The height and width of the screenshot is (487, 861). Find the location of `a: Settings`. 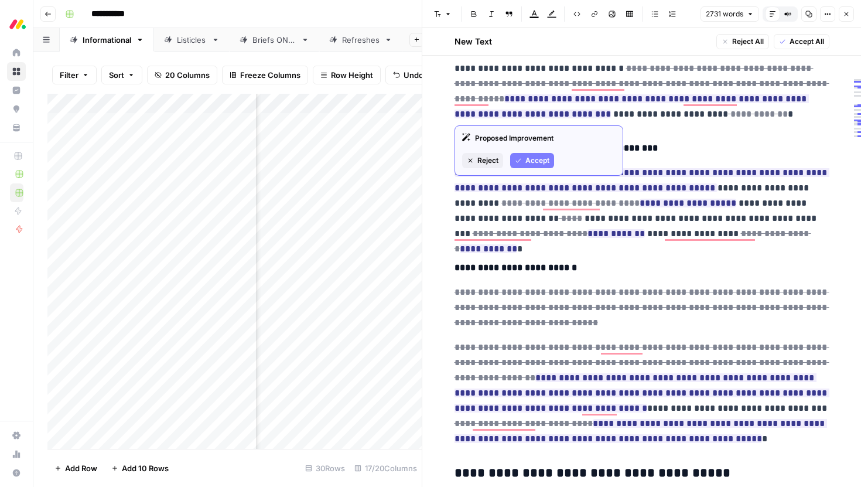

a: Settings is located at coordinates (16, 435).